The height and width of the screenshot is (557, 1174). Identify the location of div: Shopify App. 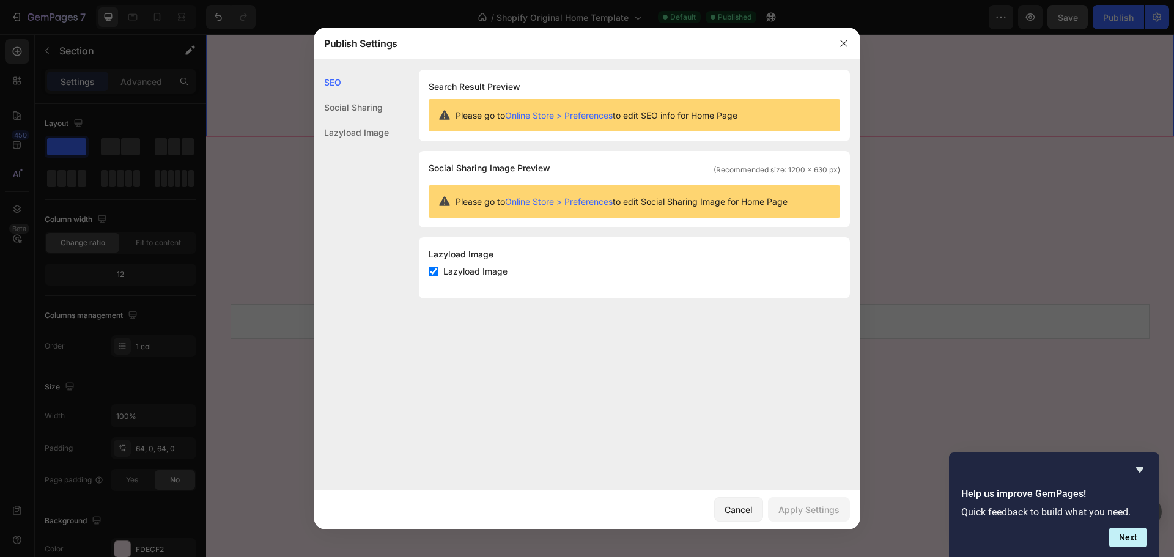
(494, 287).